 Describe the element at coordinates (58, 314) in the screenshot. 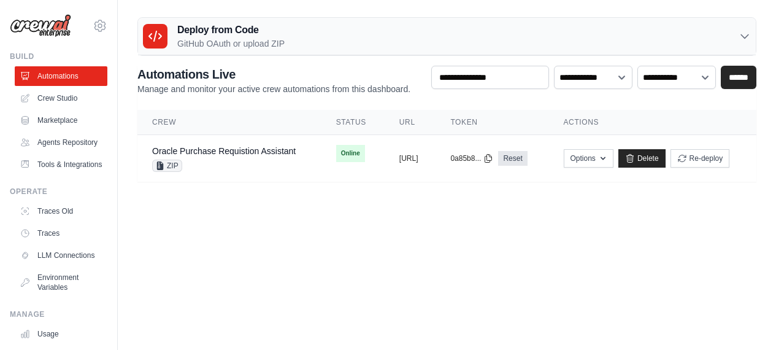

I see `div: Manage` at that location.